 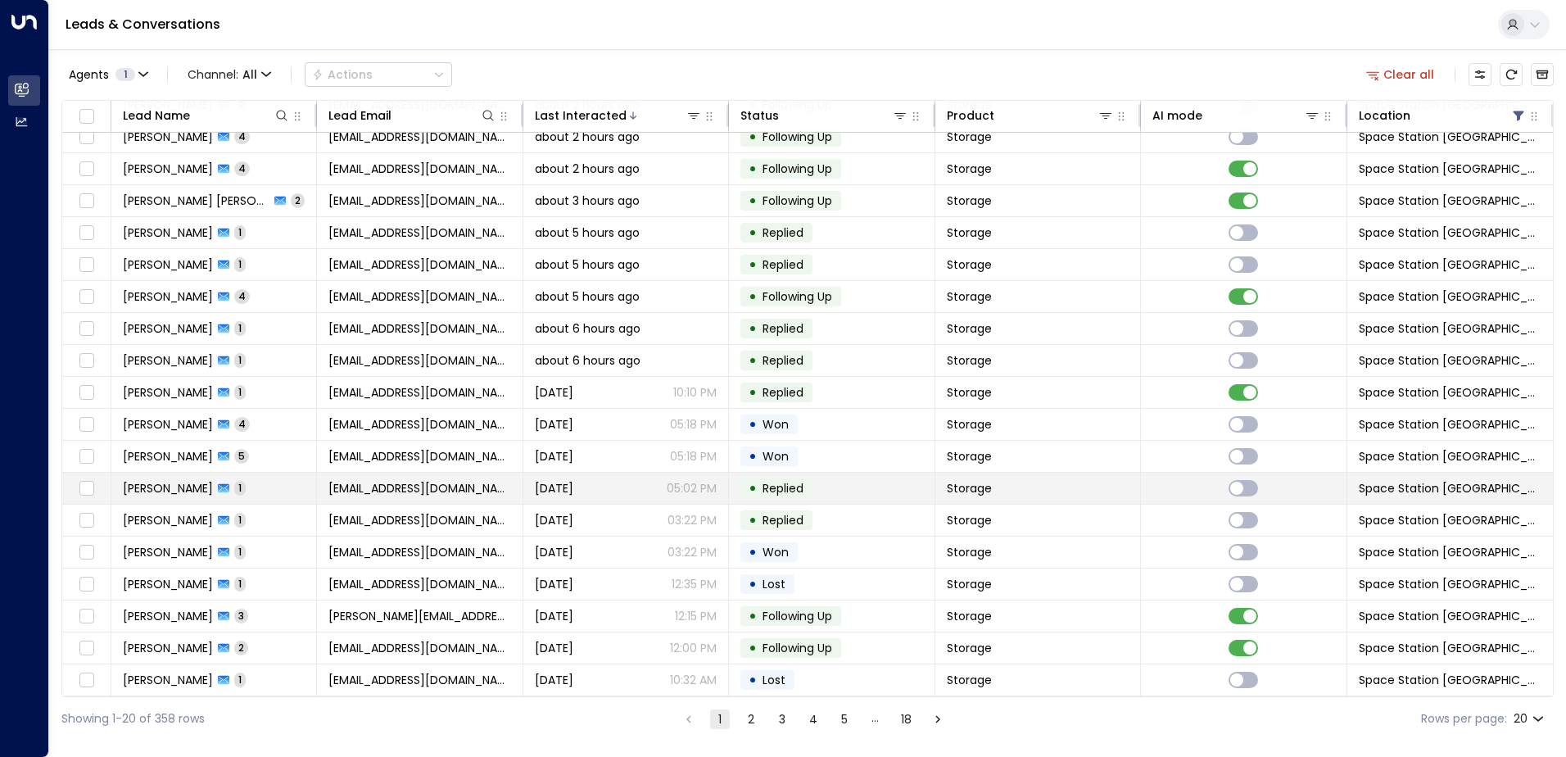 What do you see at coordinates (1480, 75) in the screenshot?
I see `button: Customize` at bounding box center [1480, 75].